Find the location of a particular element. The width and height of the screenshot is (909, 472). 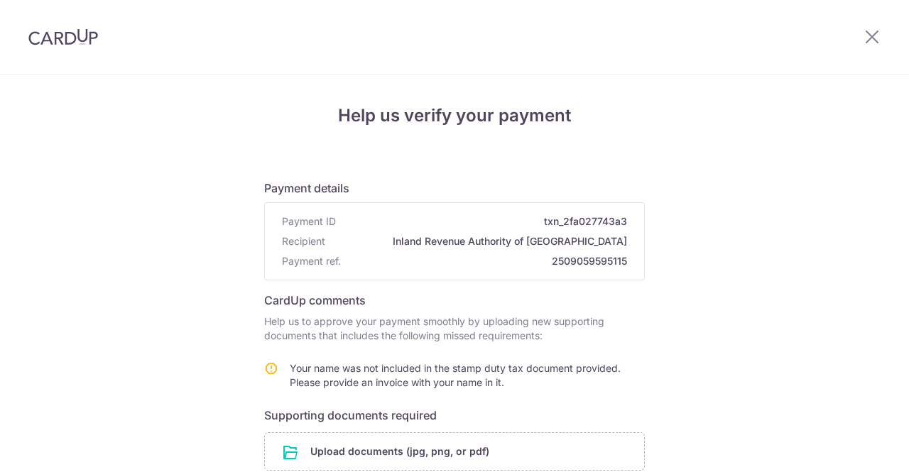

span: 2509059595115 is located at coordinates (486, 261).